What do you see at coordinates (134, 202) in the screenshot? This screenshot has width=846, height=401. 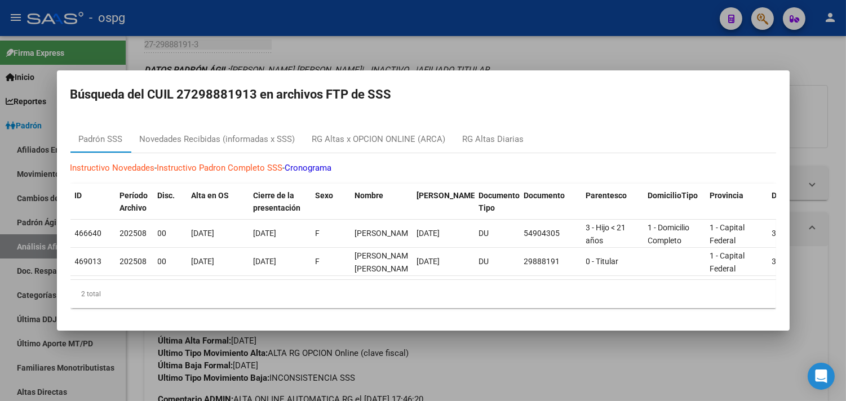 I see `datatable-header-cell: Período Archivo` at bounding box center [134, 202].